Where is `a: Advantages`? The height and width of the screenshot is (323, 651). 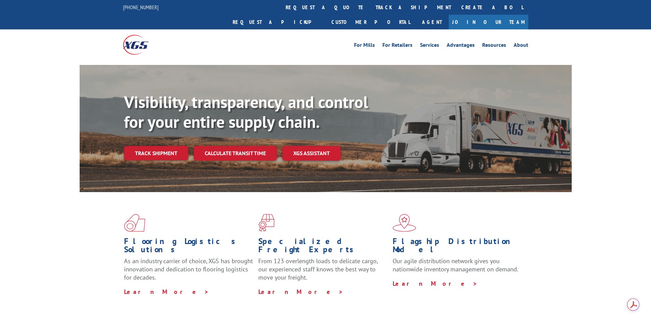
a: Advantages is located at coordinates (461, 46).